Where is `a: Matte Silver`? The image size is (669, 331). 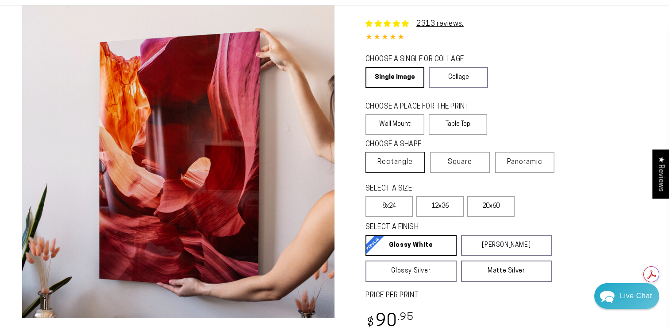 a: Matte Silver is located at coordinates (507, 271).